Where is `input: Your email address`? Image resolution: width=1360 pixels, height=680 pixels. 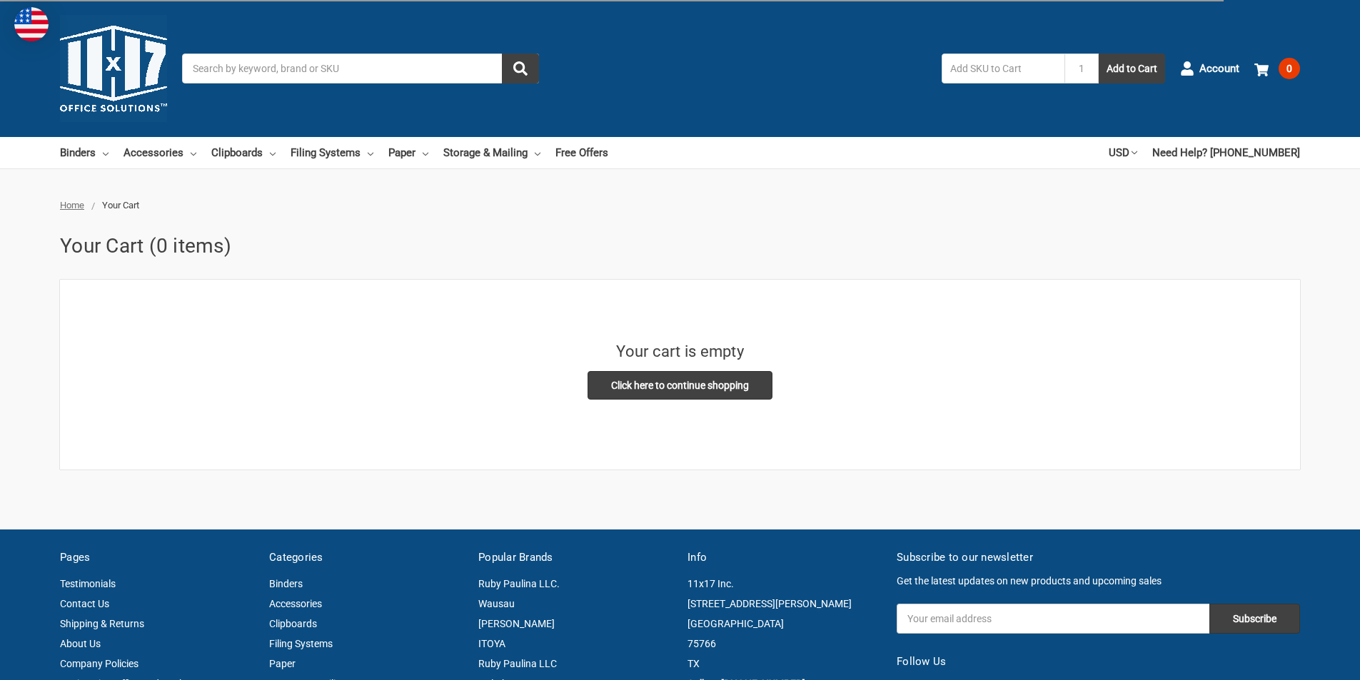 input: Your email address is located at coordinates (1053, 619).